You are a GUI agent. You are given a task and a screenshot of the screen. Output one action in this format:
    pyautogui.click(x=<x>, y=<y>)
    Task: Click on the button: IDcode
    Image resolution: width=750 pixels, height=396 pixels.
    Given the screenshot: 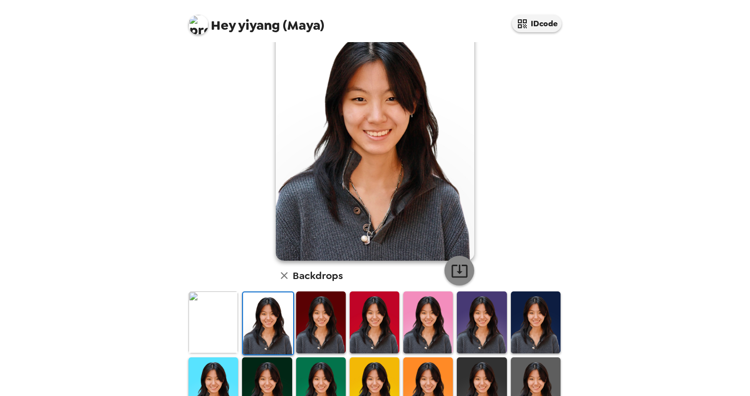 What is the action you would take?
    pyautogui.click(x=537, y=23)
    